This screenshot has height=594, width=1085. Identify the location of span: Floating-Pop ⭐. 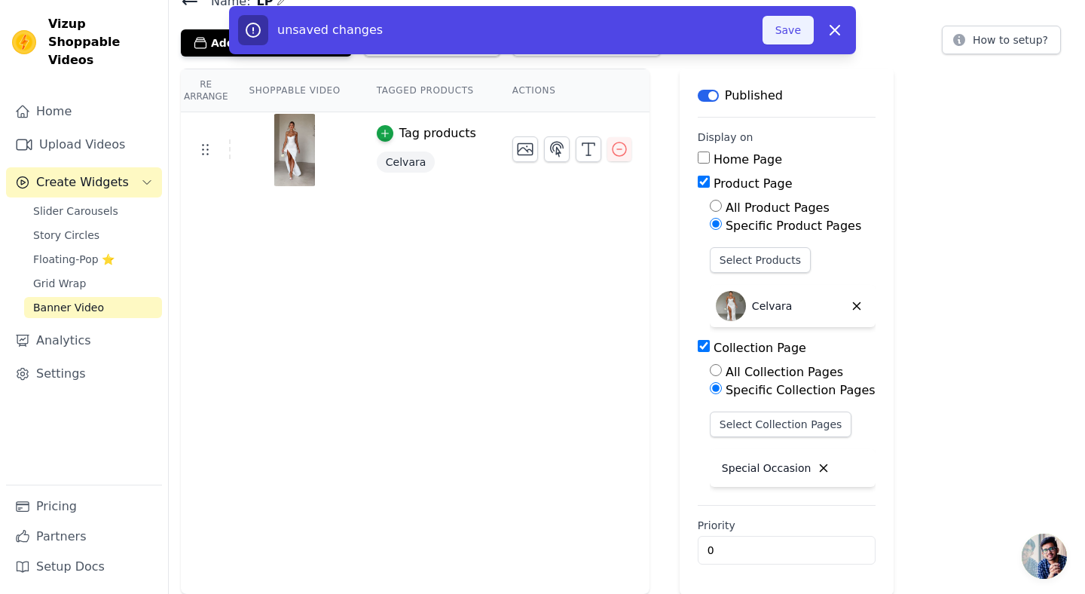
(74, 259).